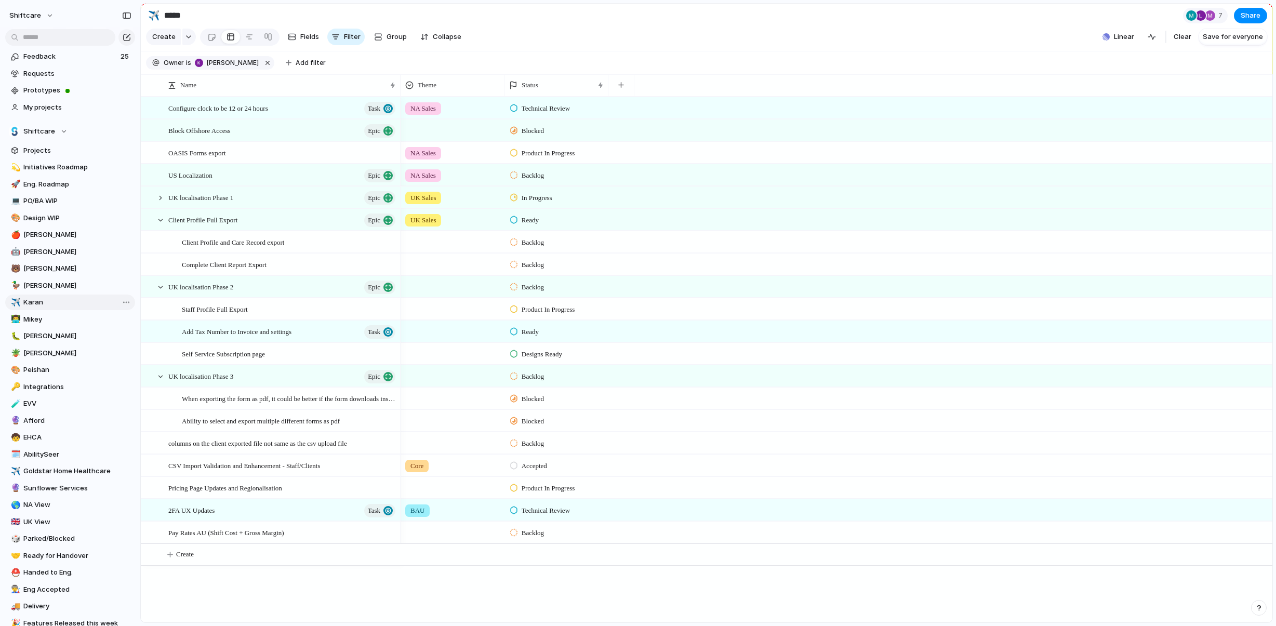 The image size is (1276, 626). What do you see at coordinates (70, 108) in the screenshot?
I see `a: My projects` at bounding box center [70, 108].